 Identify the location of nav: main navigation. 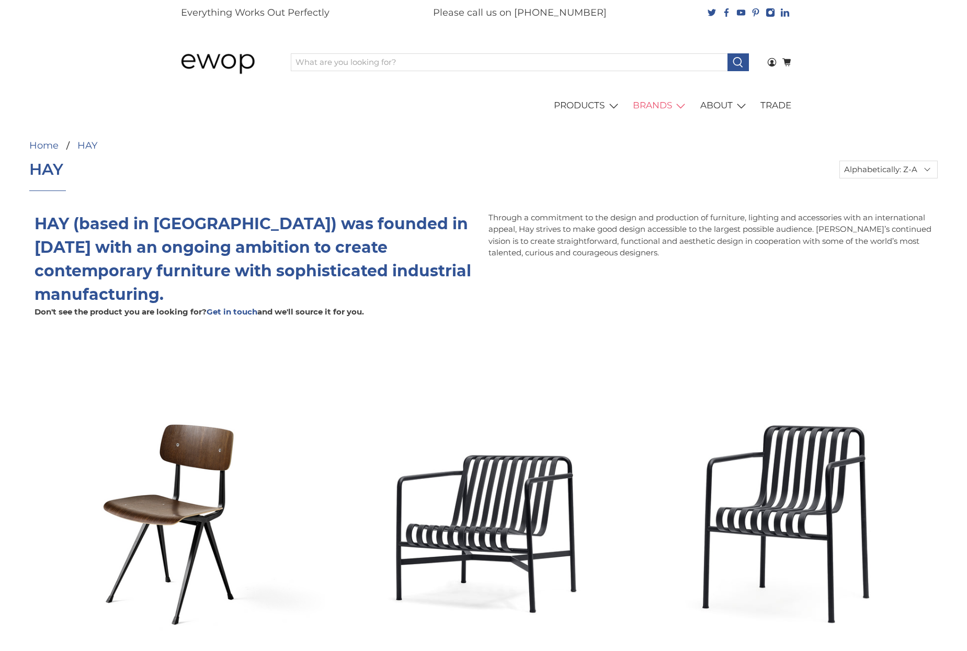
(484, 106).